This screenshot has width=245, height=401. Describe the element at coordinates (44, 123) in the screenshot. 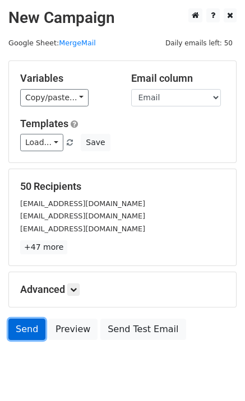

I see `a: Templates` at that location.